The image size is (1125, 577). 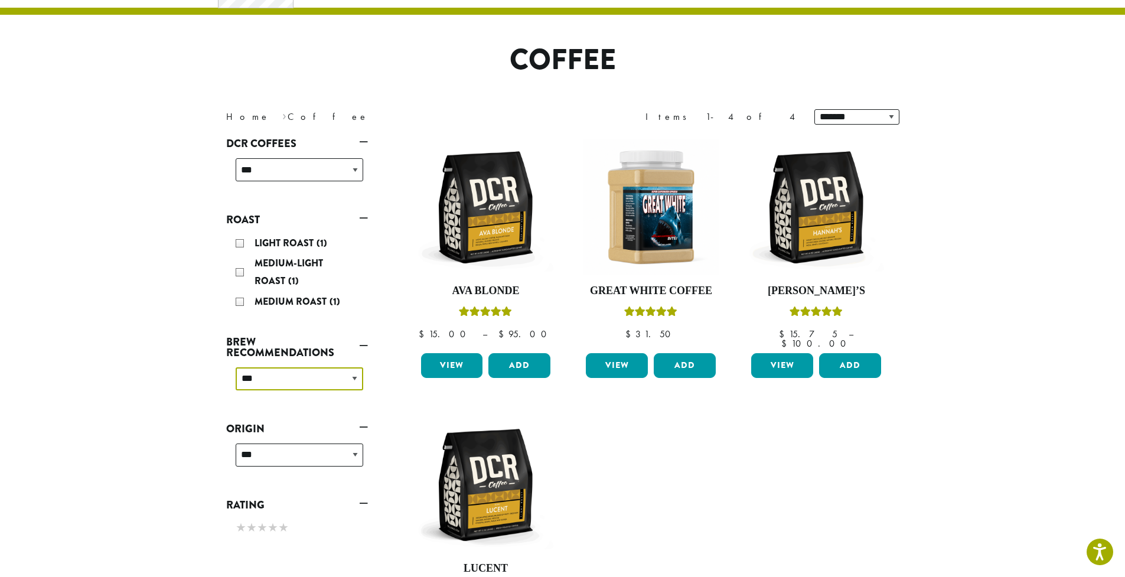 What do you see at coordinates (297, 383) in the screenshot?
I see `div: Brew Recommendations` at bounding box center [297, 383].